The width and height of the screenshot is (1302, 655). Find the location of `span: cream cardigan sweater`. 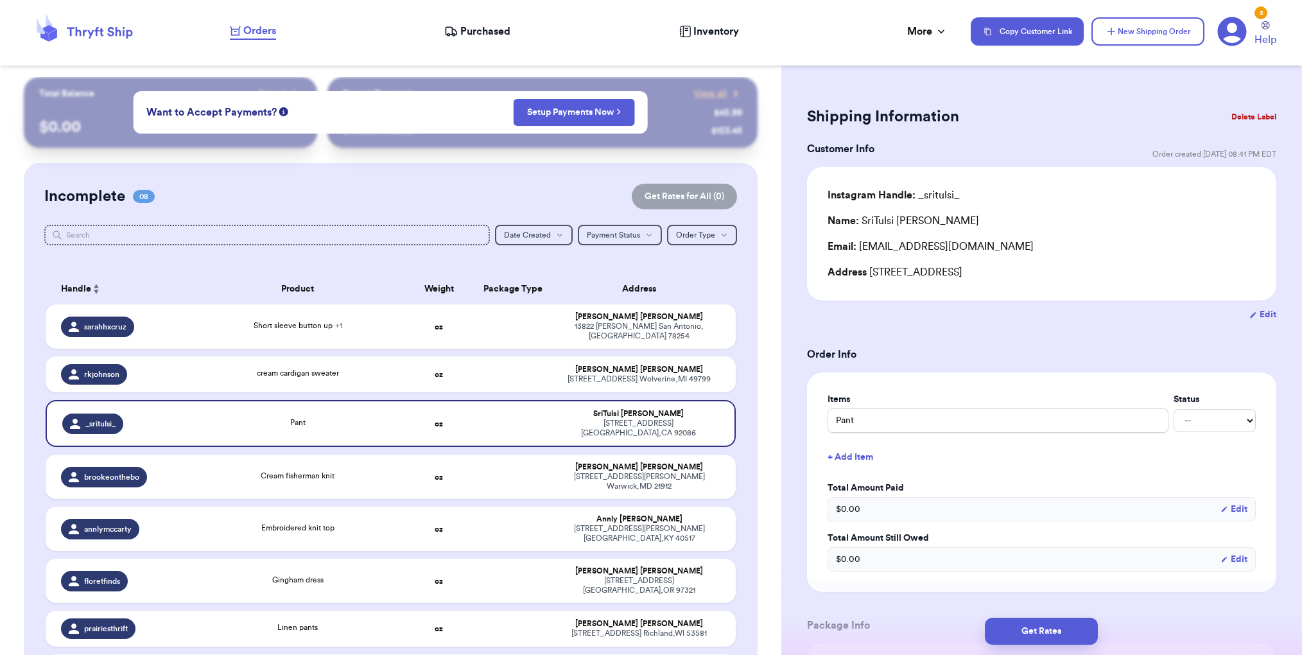

span: cream cardigan sweater is located at coordinates (298, 373).